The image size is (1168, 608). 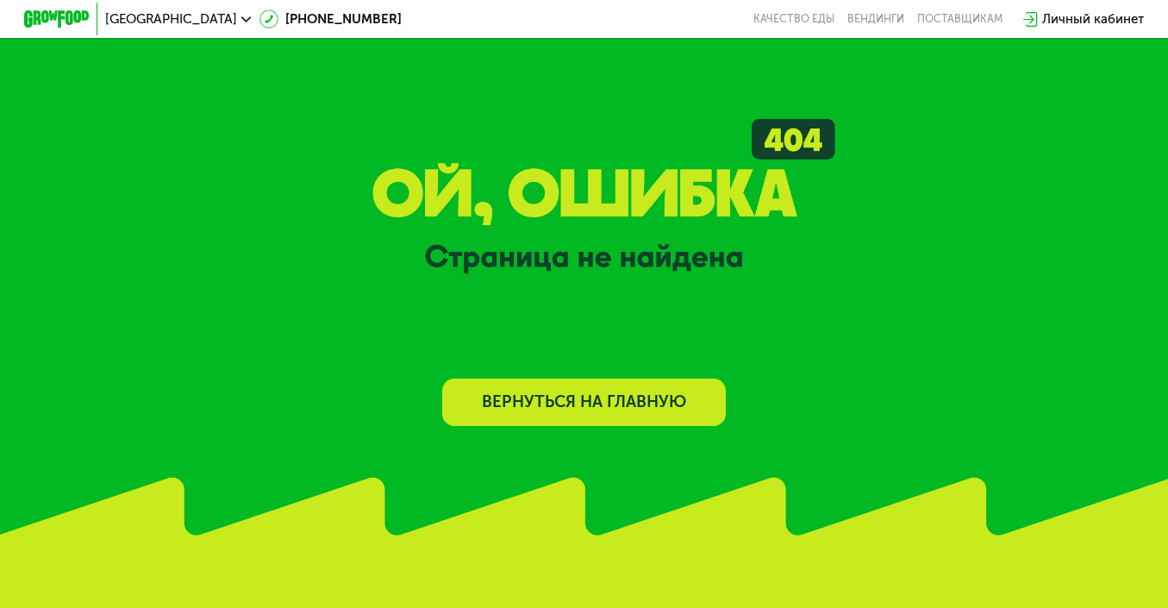 What do you see at coordinates (583, 402) in the screenshot?
I see `a: Вернуться на главную` at bounding box center [583, 402].